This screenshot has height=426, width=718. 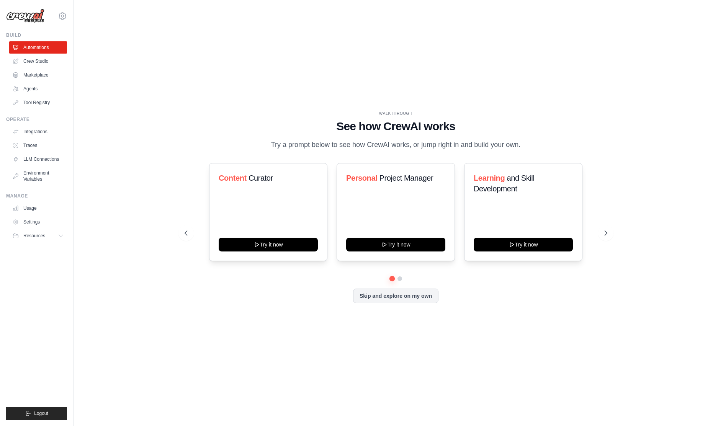 What do you see at coordinates (38, 176) in the screenshot?
I see `a: Environment Variables` at bounding box center [38, 176].